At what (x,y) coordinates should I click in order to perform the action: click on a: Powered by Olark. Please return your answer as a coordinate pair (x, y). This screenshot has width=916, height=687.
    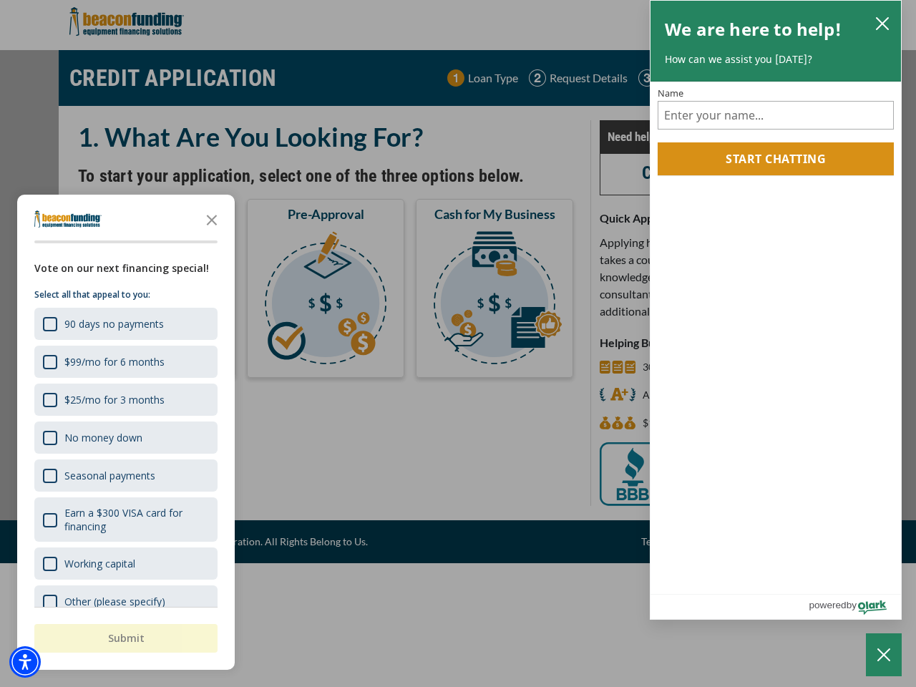
    Looking at the image, I should click on (855, 607).